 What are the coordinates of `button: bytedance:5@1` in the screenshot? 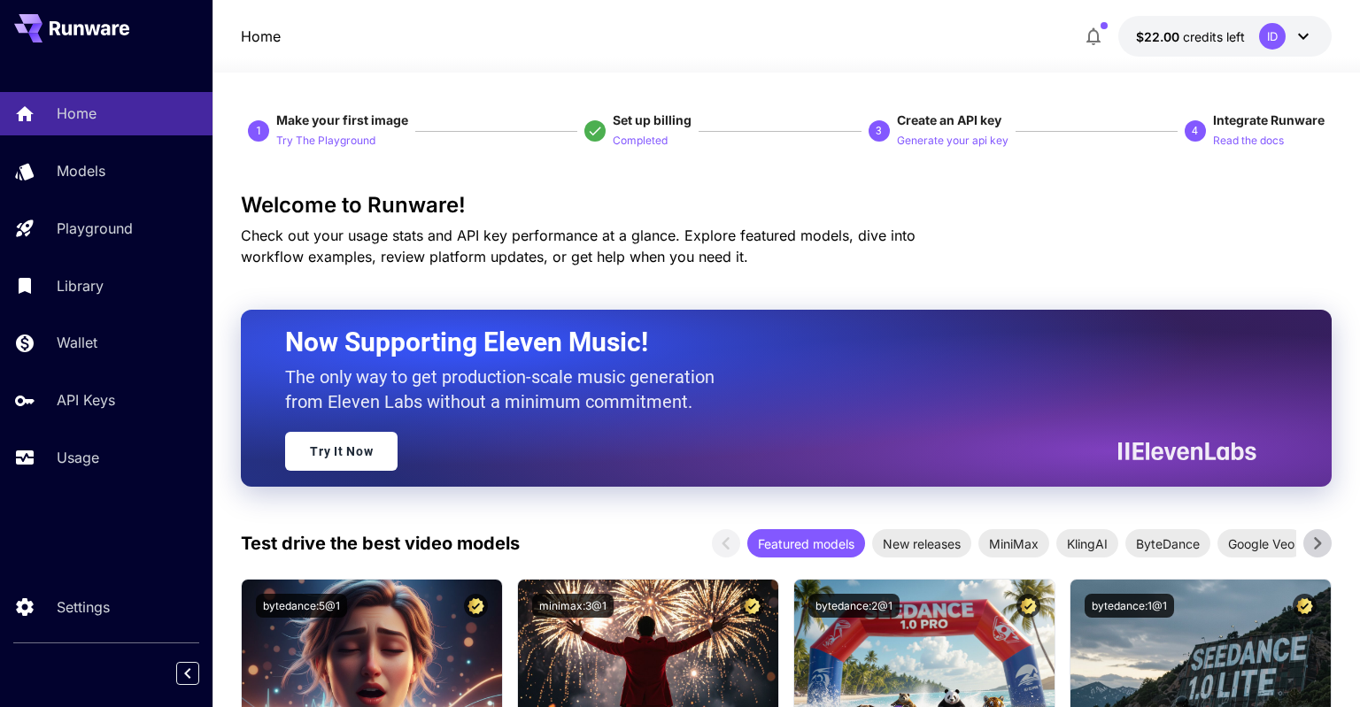 It's located at (301, 606).